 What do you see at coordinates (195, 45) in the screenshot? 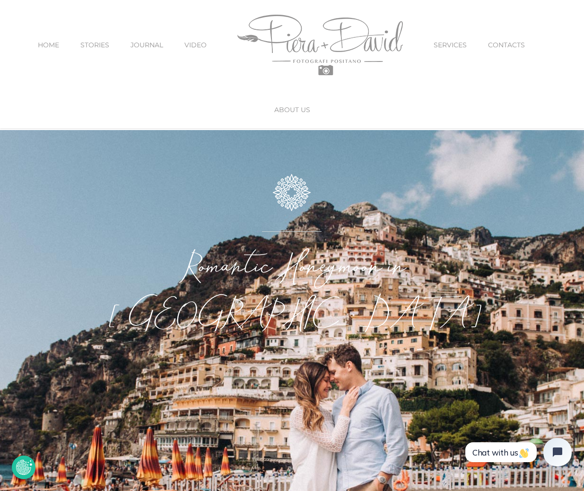
I see `span: VIDEO` at bounding box center [195, 45].